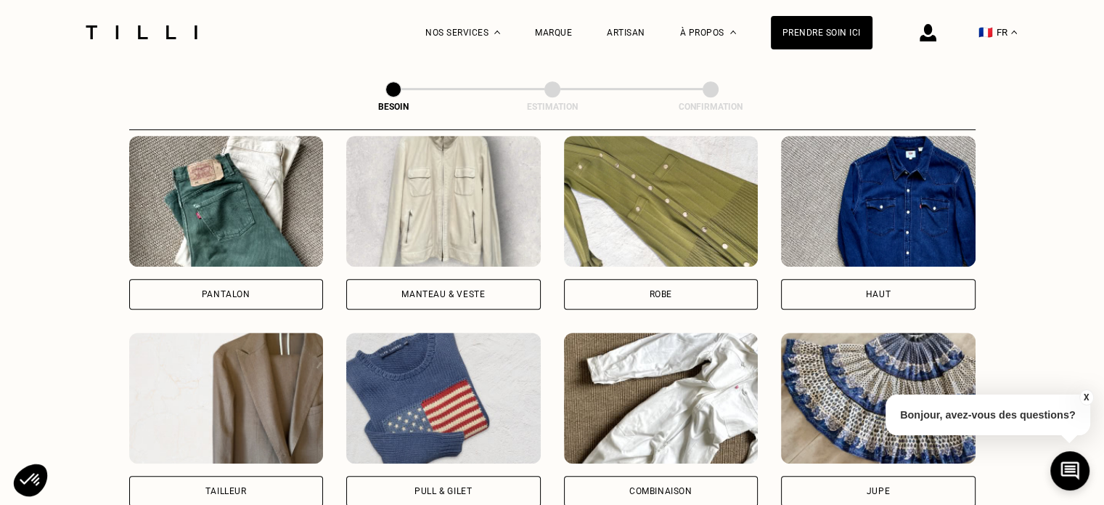 The width and height of the screenshot is (1104, 505). I want to click on img: icône connexion, so click(928, 33).